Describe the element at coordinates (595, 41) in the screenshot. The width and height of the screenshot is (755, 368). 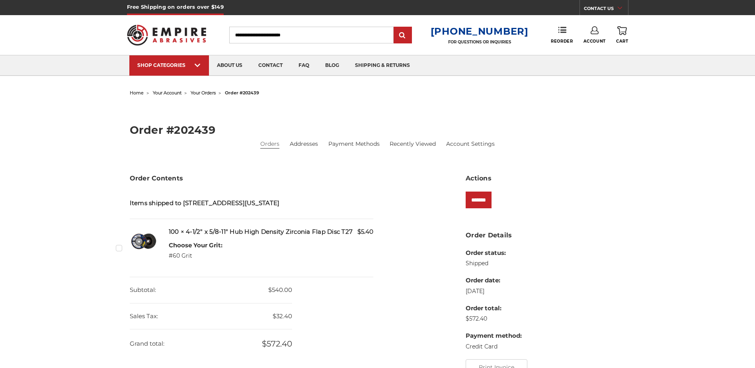
I see `span: Account` at that location.